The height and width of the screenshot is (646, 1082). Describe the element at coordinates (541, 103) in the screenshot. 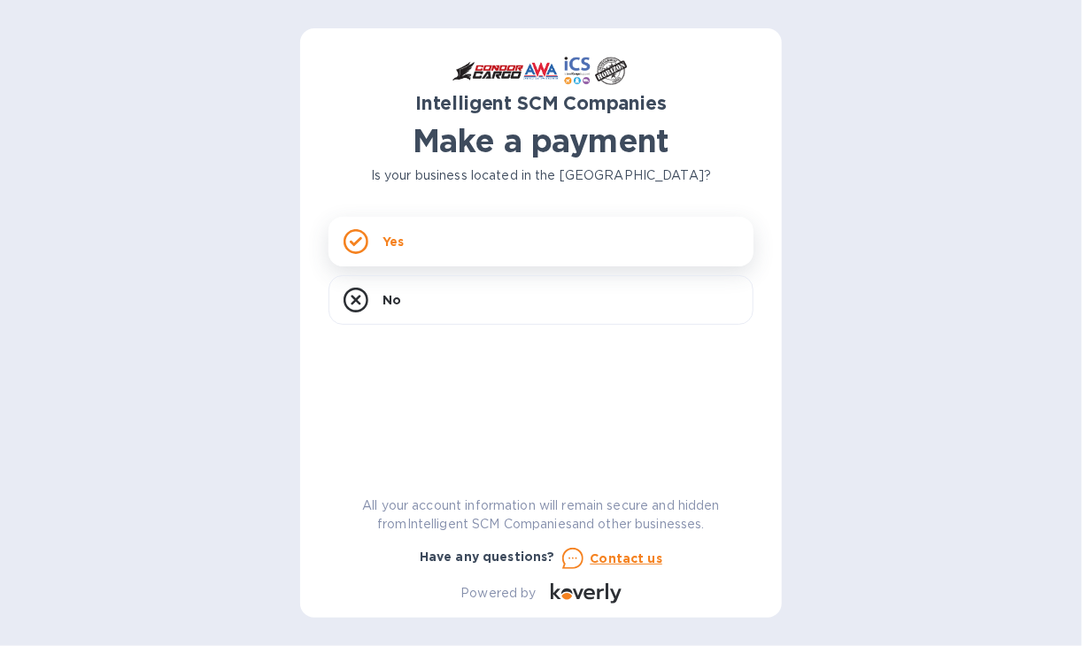

I see `b: Intelligent SCM Companies` at that location.